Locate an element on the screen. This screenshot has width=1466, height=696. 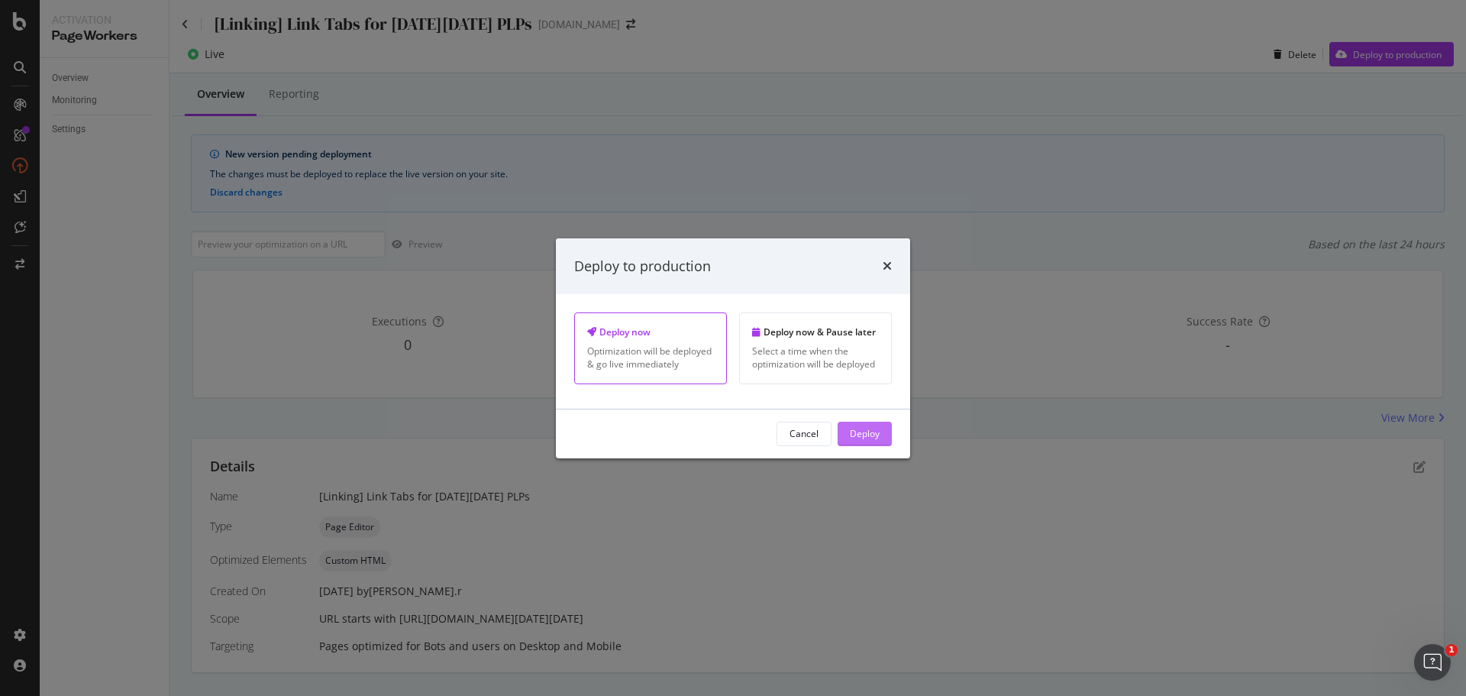
span: 1 is located at coordinates (1452, 650).